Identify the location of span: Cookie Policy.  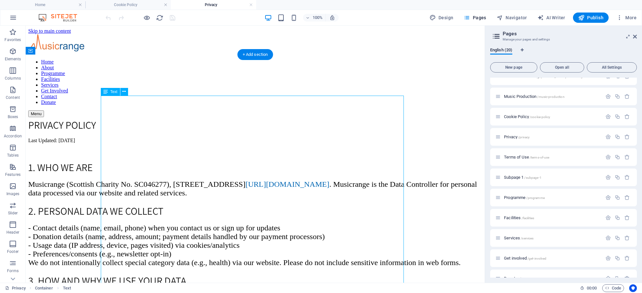
(527, 116).